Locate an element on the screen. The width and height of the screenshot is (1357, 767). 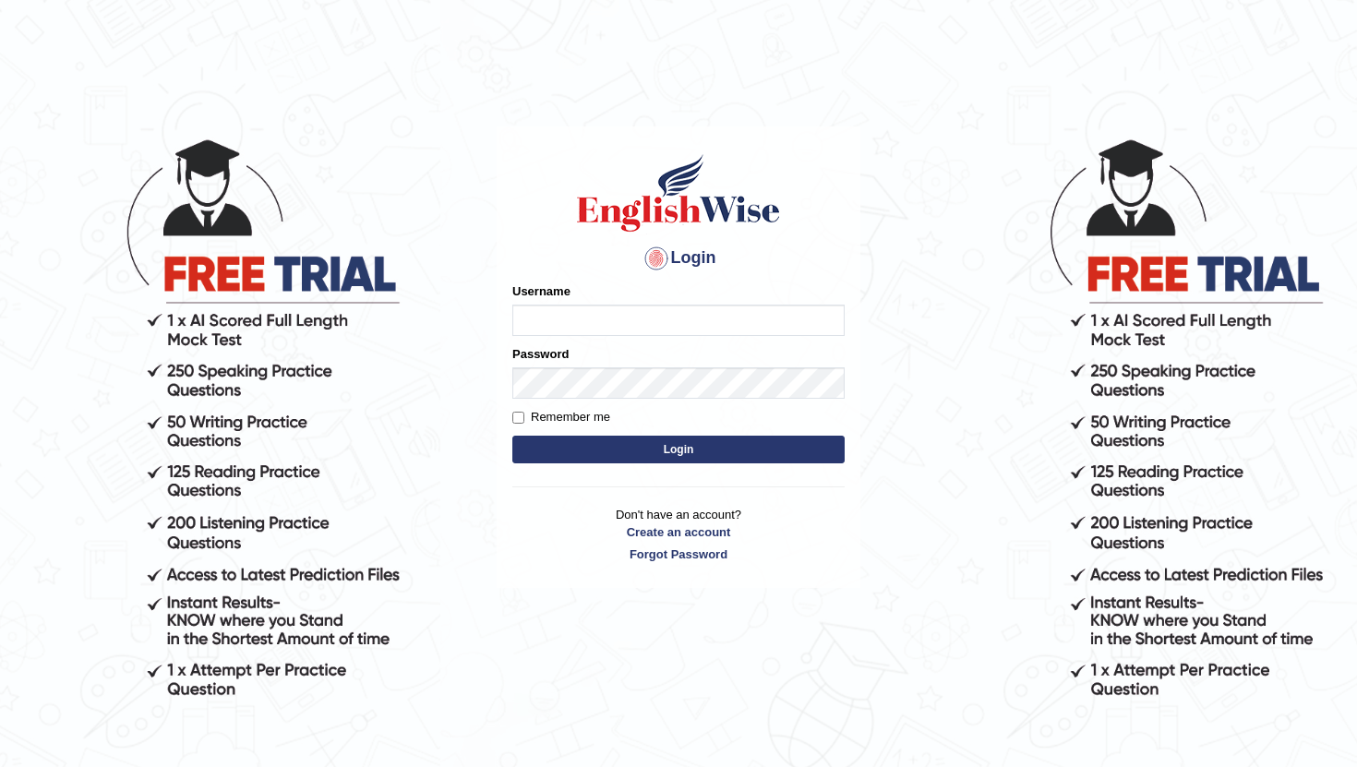
h4: Login is located at coordinates (678, 258).